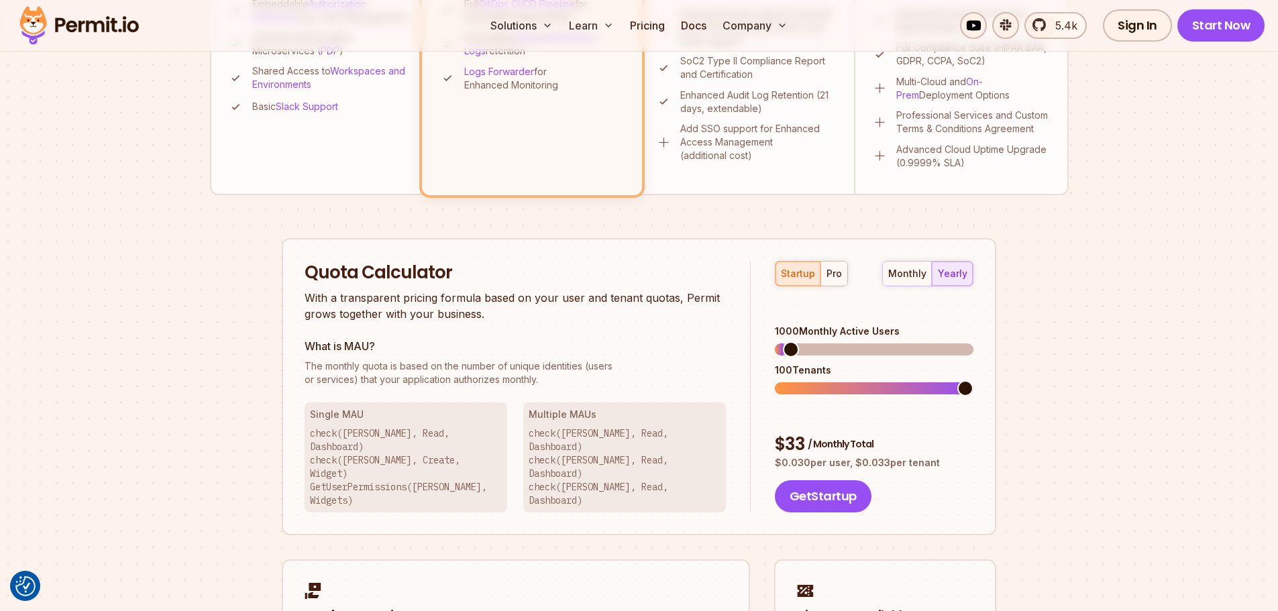  What do you see at coordinates (874, 463) in the screenshot?
I see `p: $ 0.030 per user, $ 0.033 per tenant` at bounding box center [874, 463].